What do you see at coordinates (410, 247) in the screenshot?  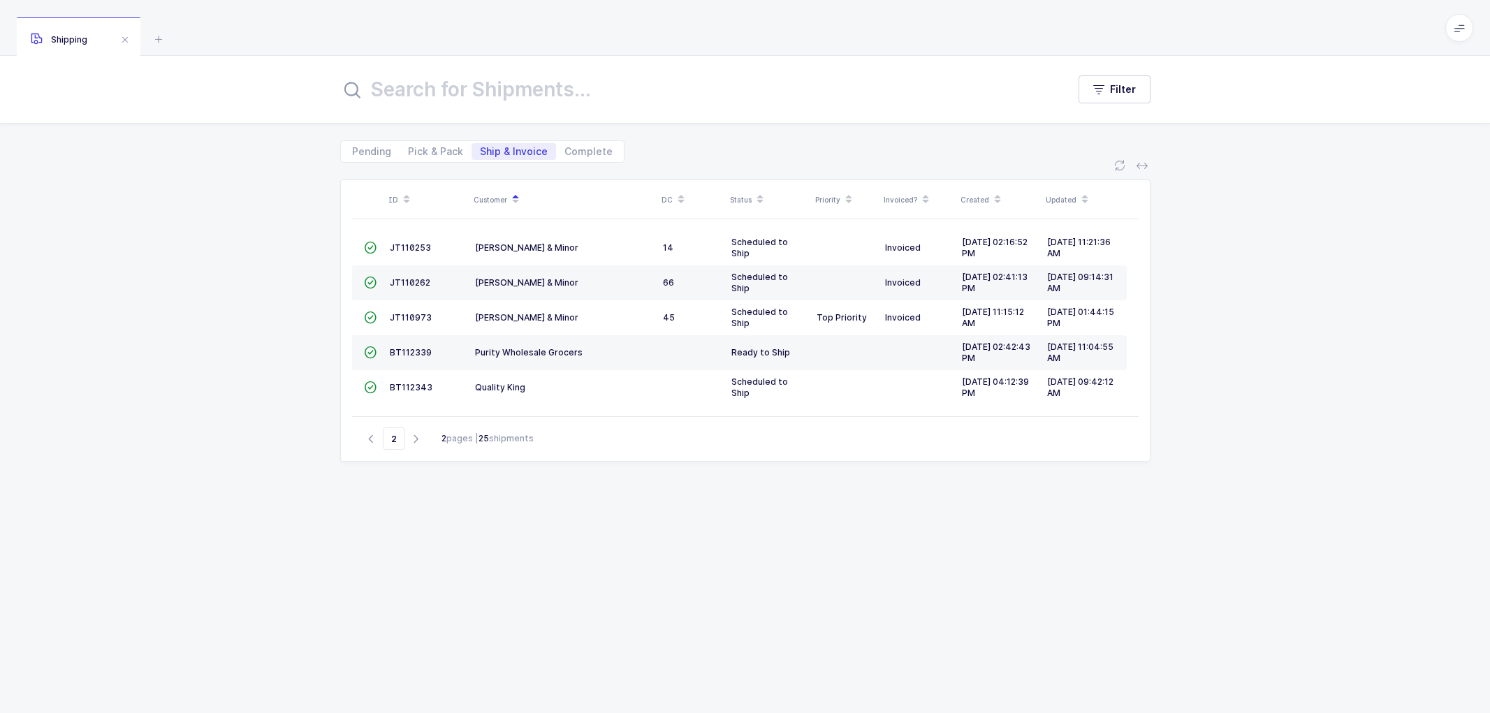 I see `span: JT110253` at bounding box center [410, 247].